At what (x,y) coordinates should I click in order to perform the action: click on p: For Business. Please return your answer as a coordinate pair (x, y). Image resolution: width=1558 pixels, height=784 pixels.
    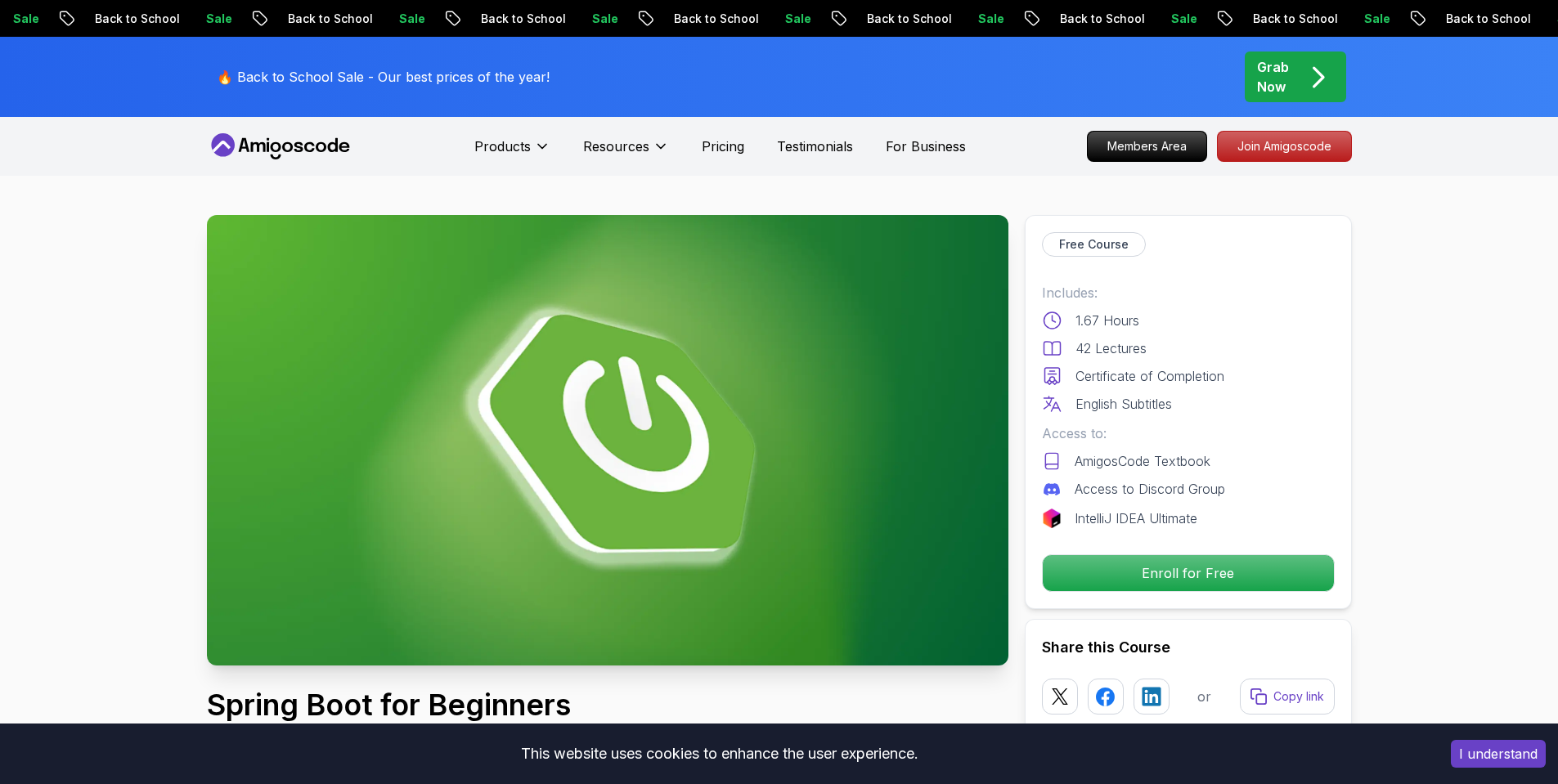
    Looking at the image, I should click on (926, 147).